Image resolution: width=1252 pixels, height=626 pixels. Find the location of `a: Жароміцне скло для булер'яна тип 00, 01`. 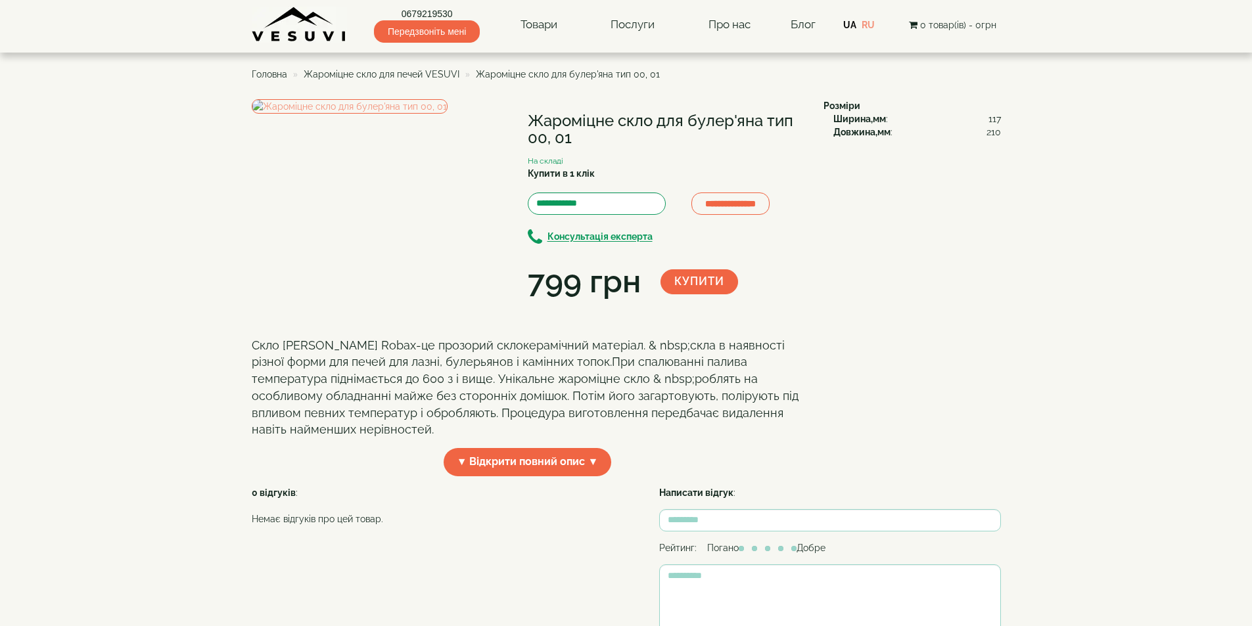

a: Жароміцне скло для булер'яна тип 00, 01 is located at coordinates (350, 106).